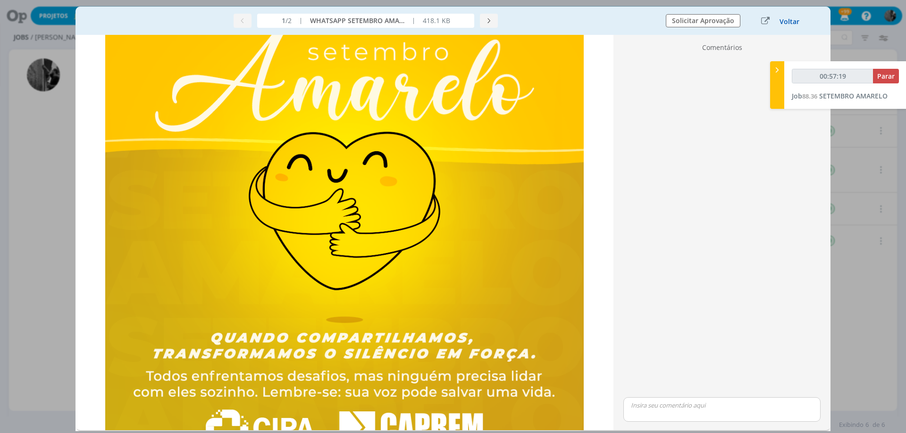 The width and height of the screenshot is (906, 433). What do you see at coordinates (839, 96) in the screenshot?
I see `a: Job88.36SETEMBRO AMARELO` at bounding box center [839, 96].